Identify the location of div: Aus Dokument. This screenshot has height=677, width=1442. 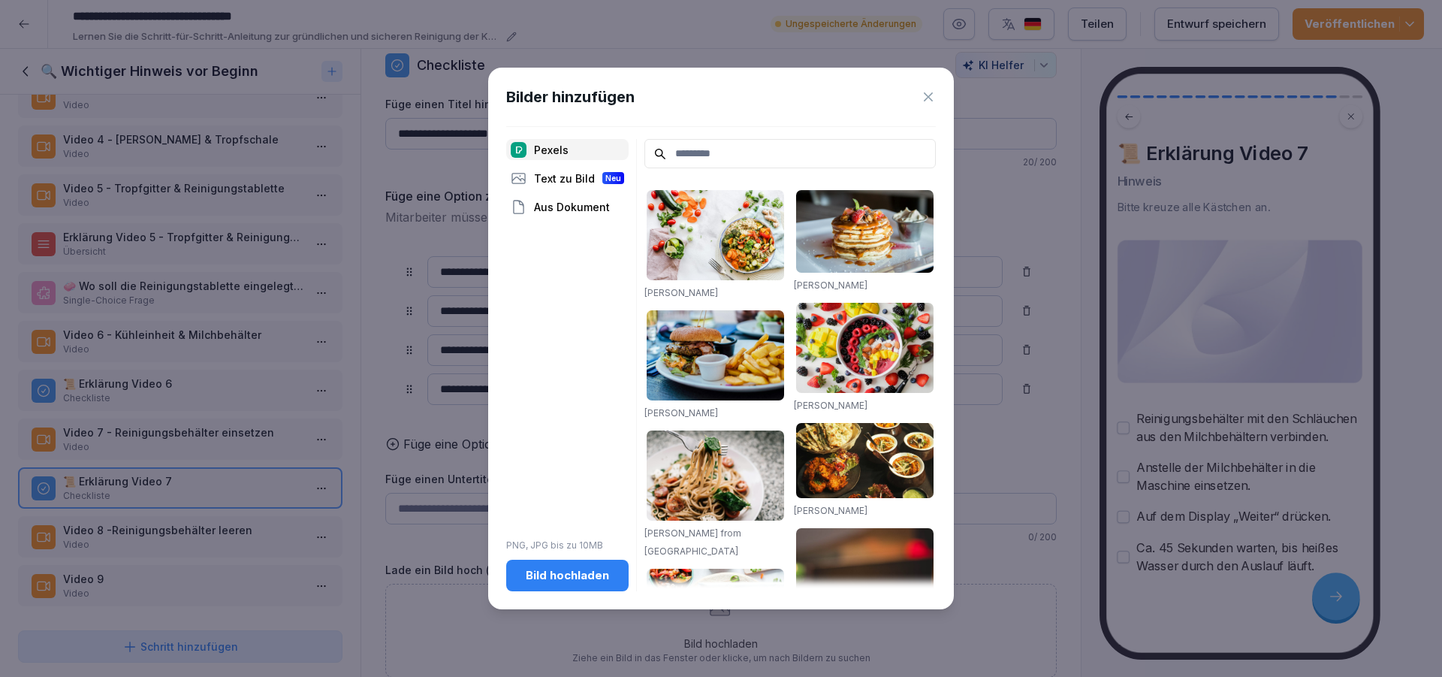
(567, 206).